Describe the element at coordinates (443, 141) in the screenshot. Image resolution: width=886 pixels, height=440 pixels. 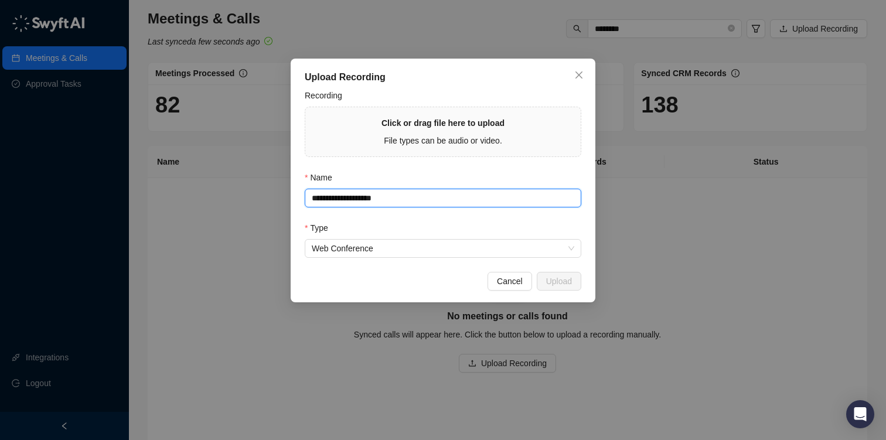
I see `span: File types can be audio or video.` at that location.